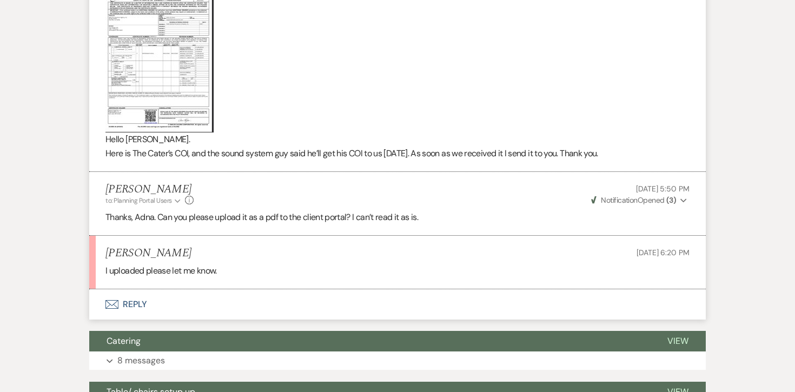 This screenshot has width=795, height=392. What do you see at coordinates (672, 200) in the screenshot?
I see `strong: ( 3 )` at bounding box center [672, 200].